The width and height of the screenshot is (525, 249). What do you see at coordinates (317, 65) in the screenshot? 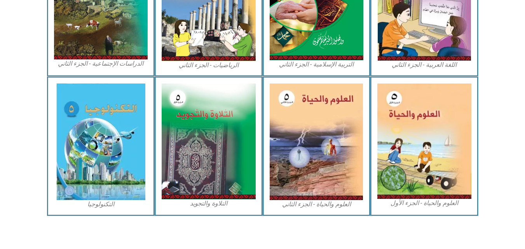
I see `figcaption: التربية الإسلامية - الجزء الثاني` at bounding box center [317, 65].